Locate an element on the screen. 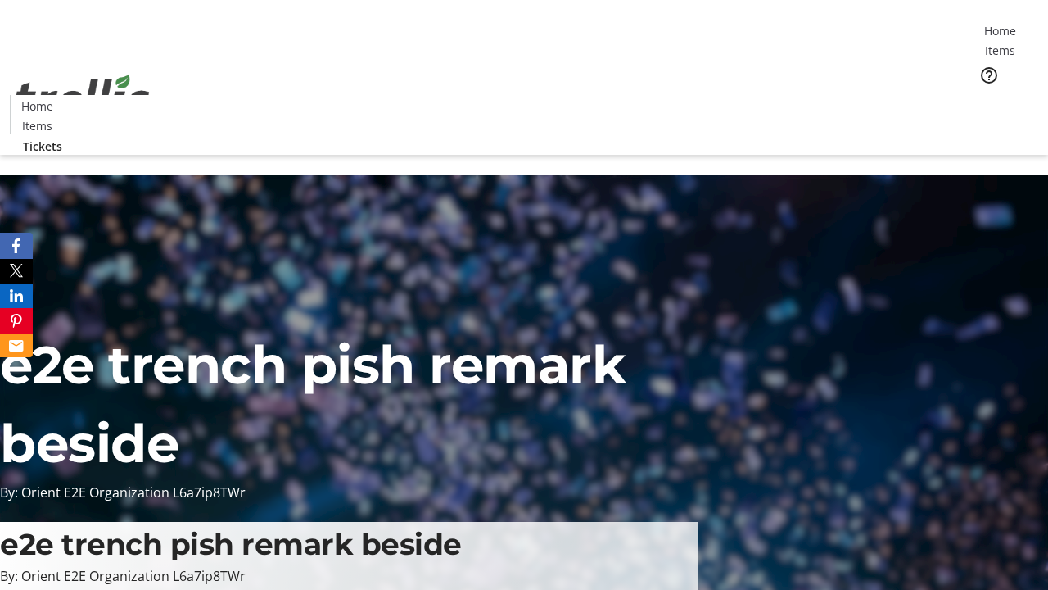 The height and width of the screenshot is (590, 1048). button: Help is located at coordinates (989, 75).